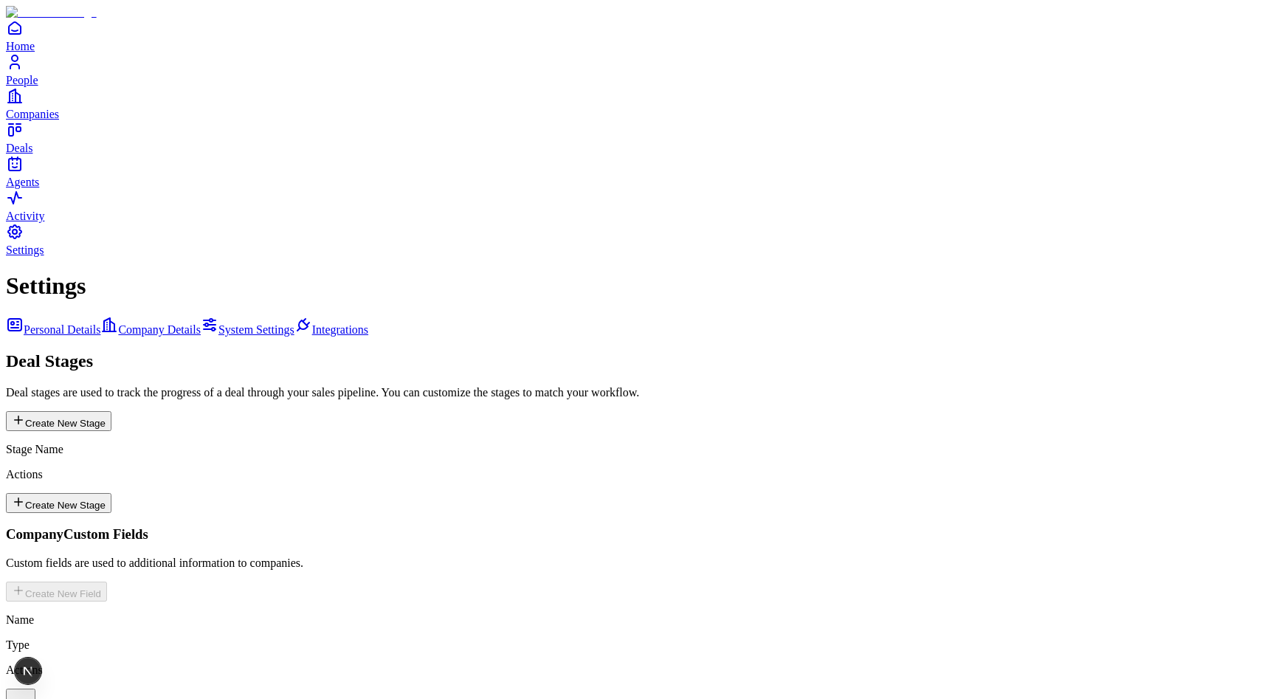 This screenshot has height=699, width=1262. What do you see at coordinates (19, 148) in the screenshot?
I see `span: Deals` at bounding box center [19, 148].